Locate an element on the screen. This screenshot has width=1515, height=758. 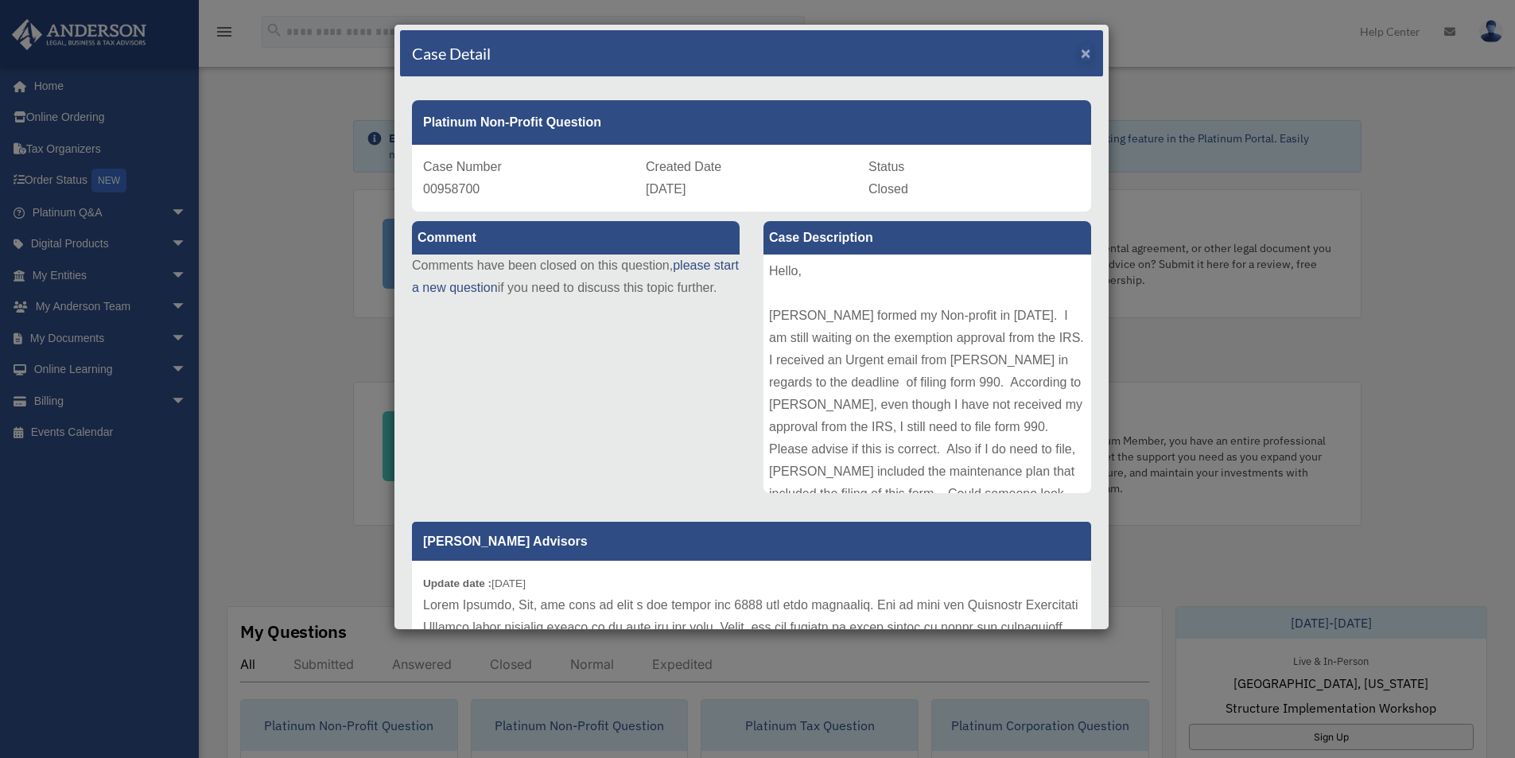
span: Closed is located at coordinates (889, 189).